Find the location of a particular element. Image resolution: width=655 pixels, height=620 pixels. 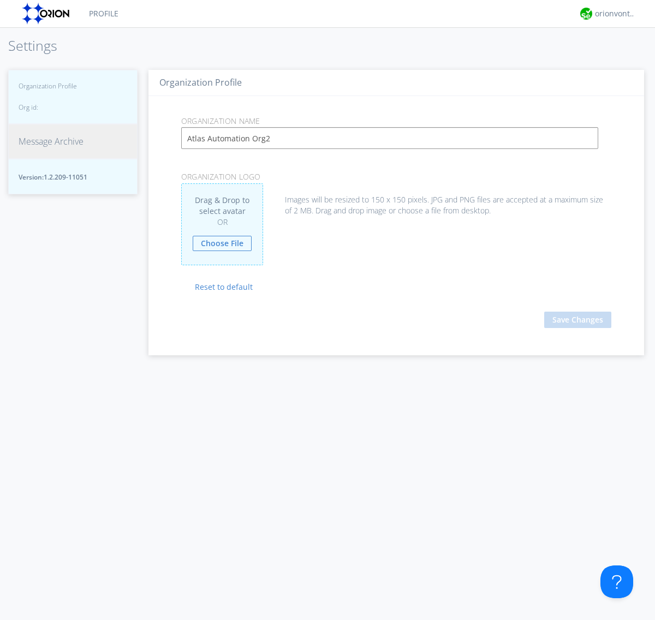

div: orionvontas+atlas+automation+org2 is located at coordinates (615, 14).